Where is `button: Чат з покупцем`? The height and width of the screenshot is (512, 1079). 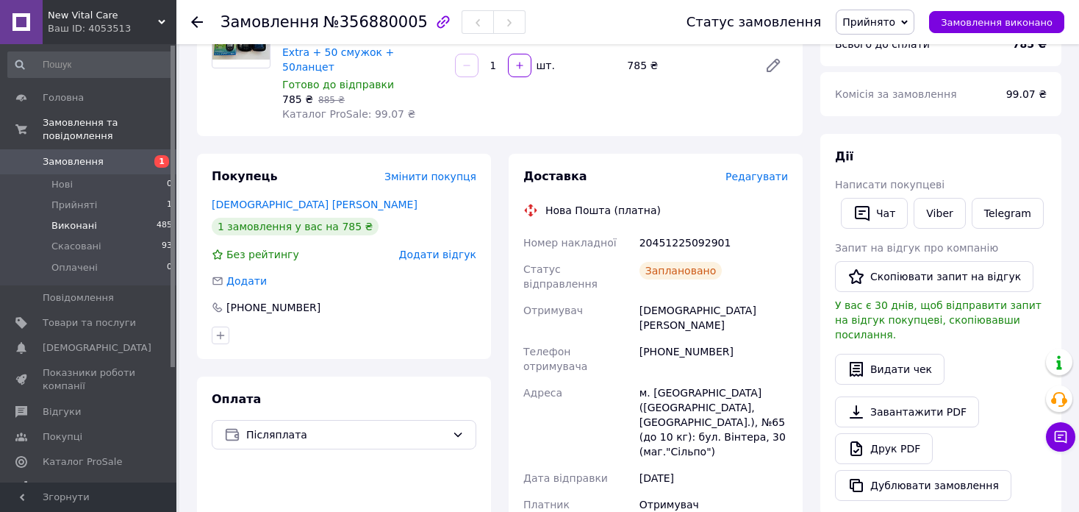
button: Чат з покупцем is located at coordinates (1061, 437).